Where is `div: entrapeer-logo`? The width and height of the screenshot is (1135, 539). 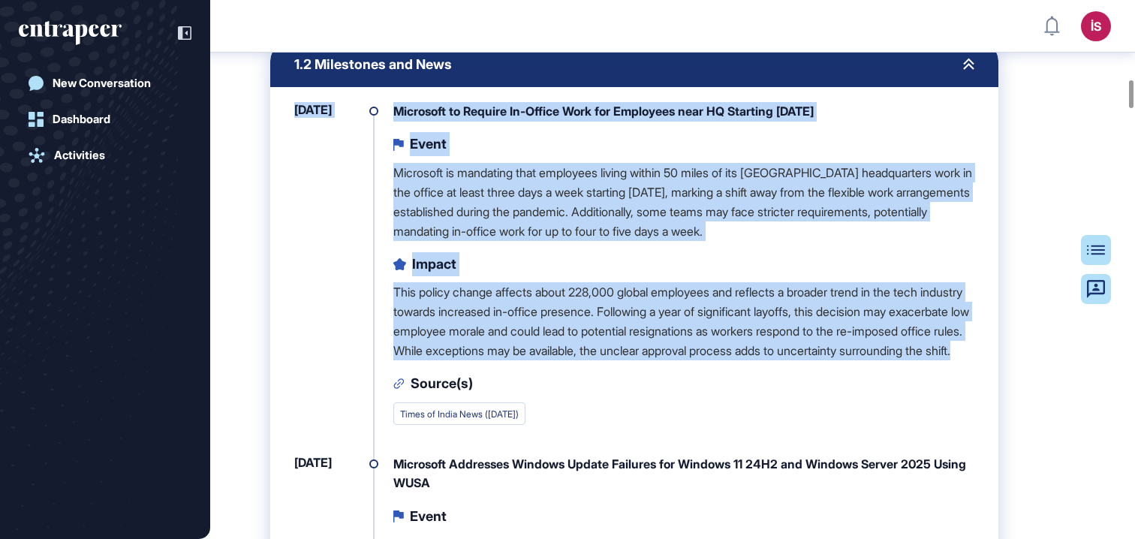
div: entrapeer-logo is located at coordinates (70, 33).